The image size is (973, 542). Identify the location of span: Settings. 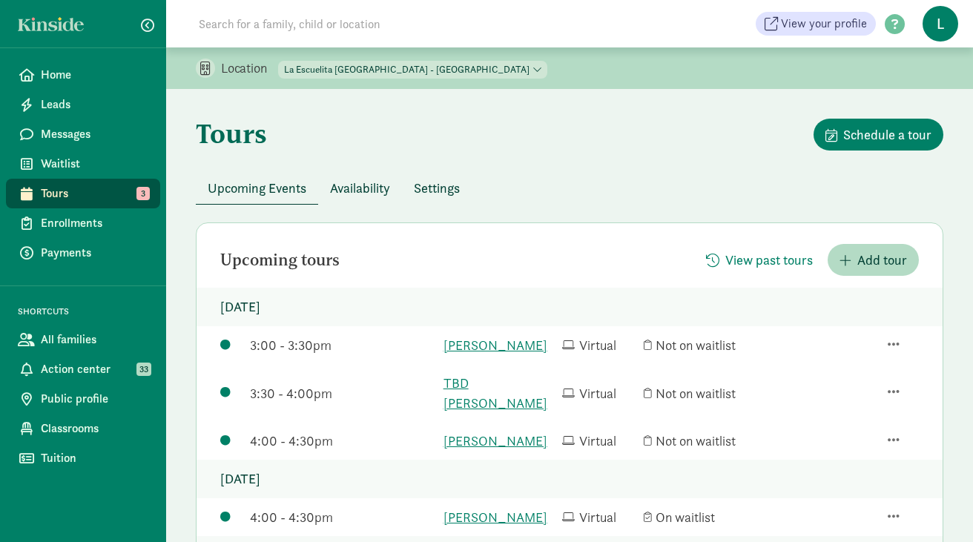
(437, 188).